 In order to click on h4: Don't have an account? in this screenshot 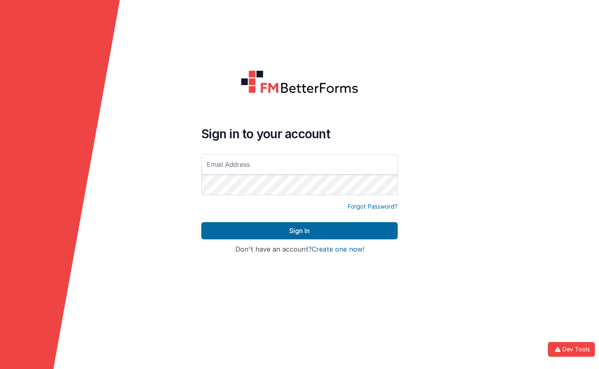, I will do `click(300, 250)`.